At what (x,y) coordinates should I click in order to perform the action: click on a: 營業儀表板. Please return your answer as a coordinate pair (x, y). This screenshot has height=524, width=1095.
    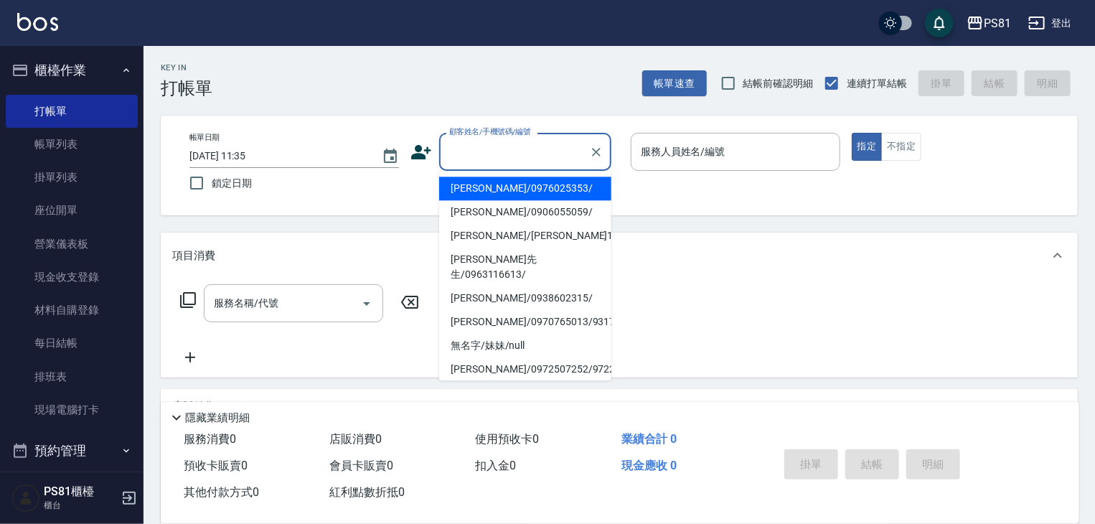
    Looking at the image, I should click on (72, 244).